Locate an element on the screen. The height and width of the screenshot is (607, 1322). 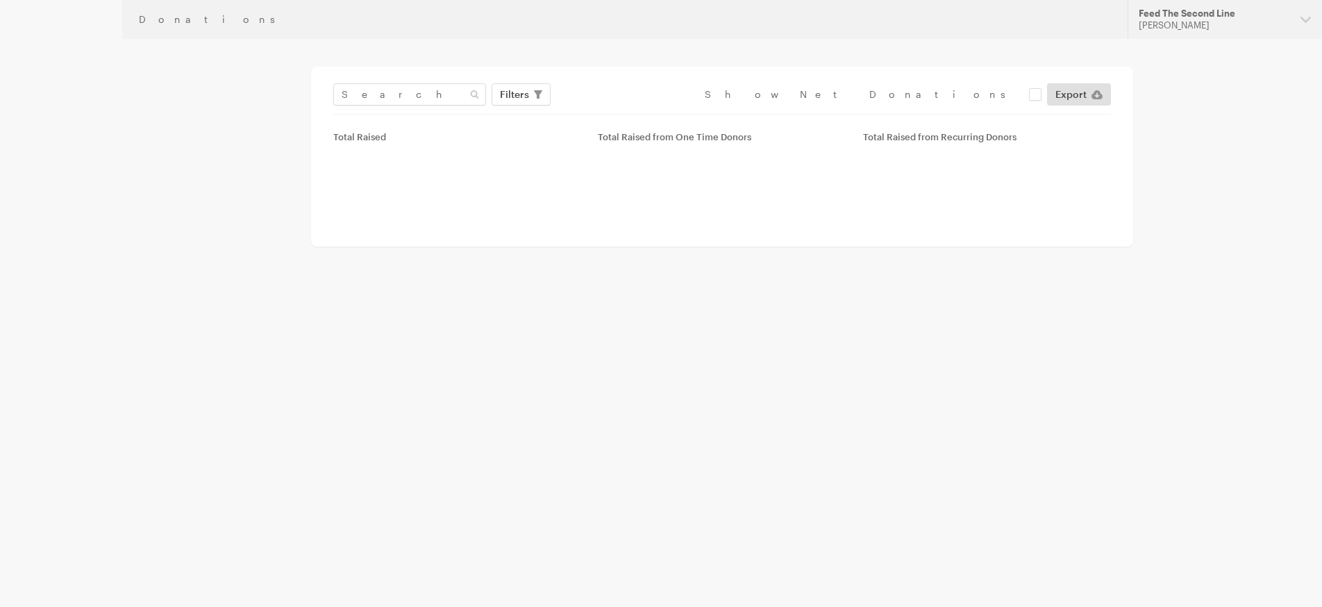
div: Feed The Second Line is located at coordinates (1214, 13).